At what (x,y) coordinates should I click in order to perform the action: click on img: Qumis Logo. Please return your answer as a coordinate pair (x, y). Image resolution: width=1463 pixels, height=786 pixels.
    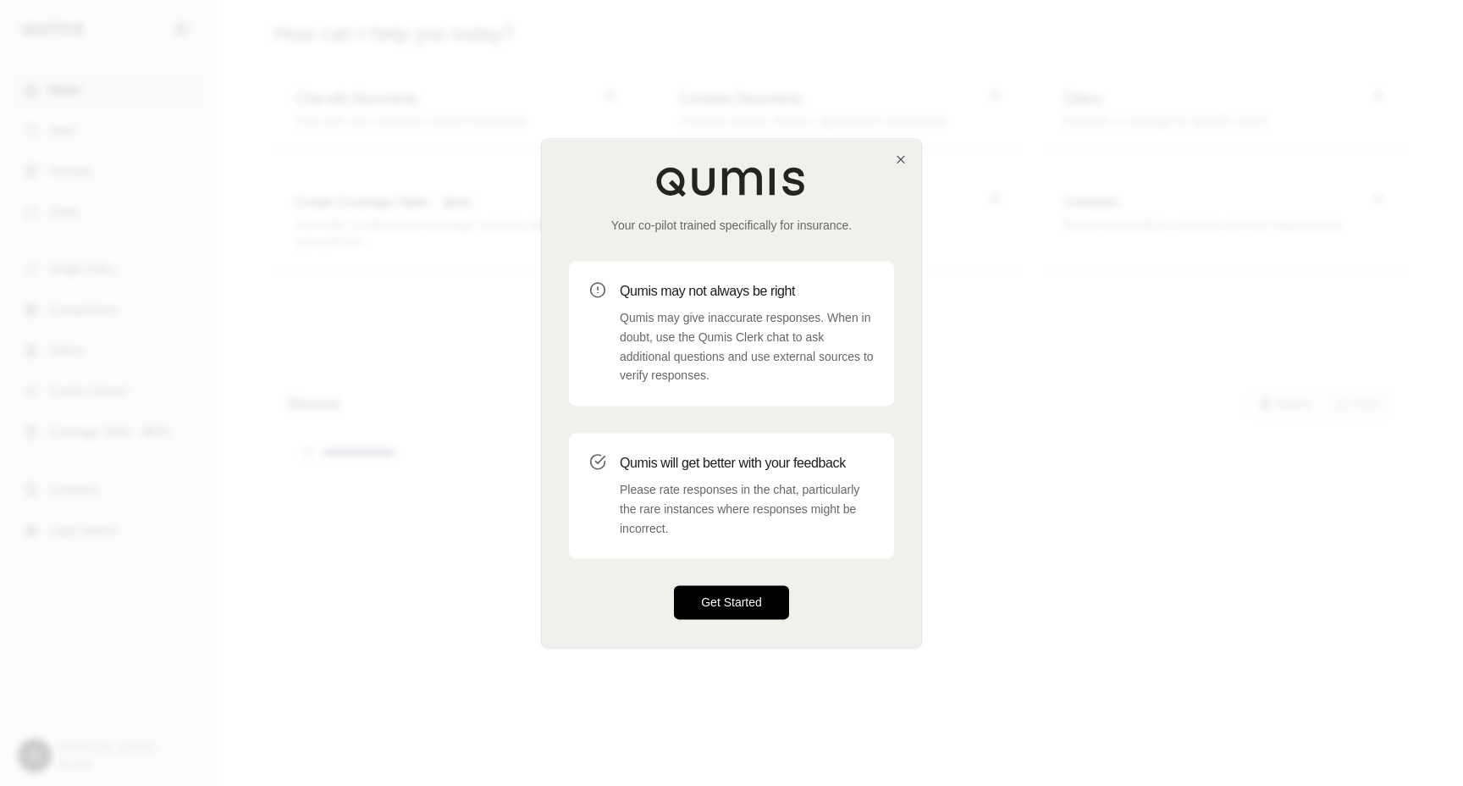
    Looking at the image, I should click on (732, 181).